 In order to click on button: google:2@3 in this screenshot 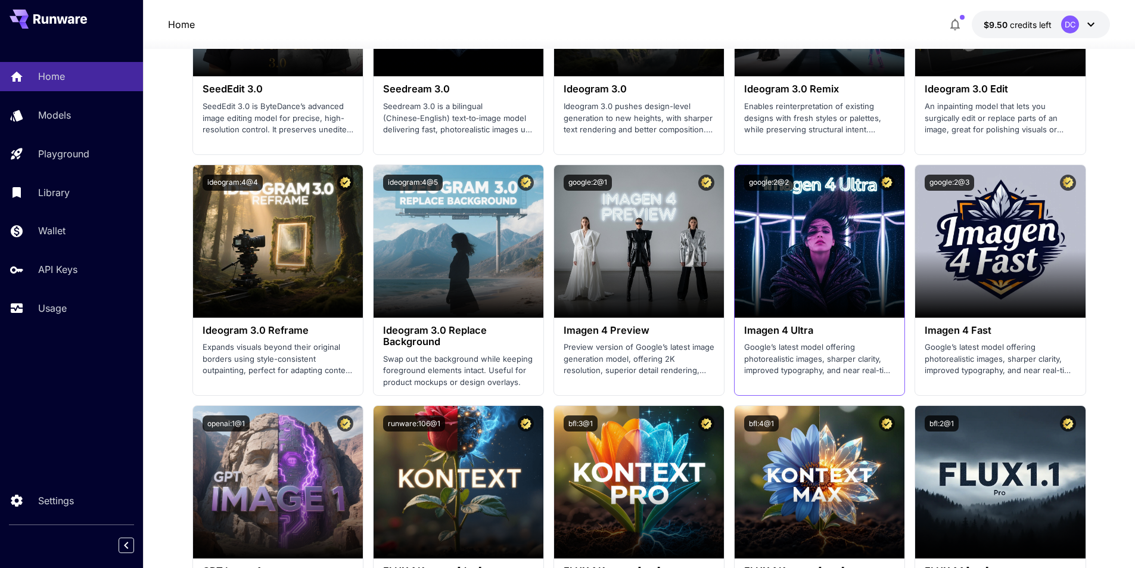, I will do `click(949, 182)`.